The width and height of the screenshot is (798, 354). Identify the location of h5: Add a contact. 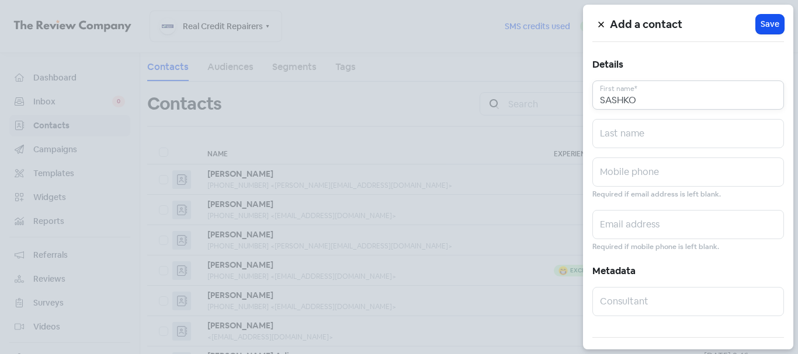
(683, 25).